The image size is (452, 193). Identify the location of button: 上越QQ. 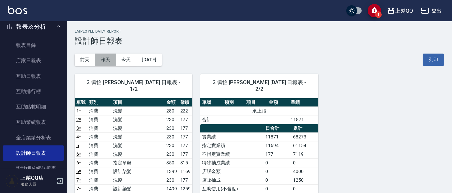
(400, 11).